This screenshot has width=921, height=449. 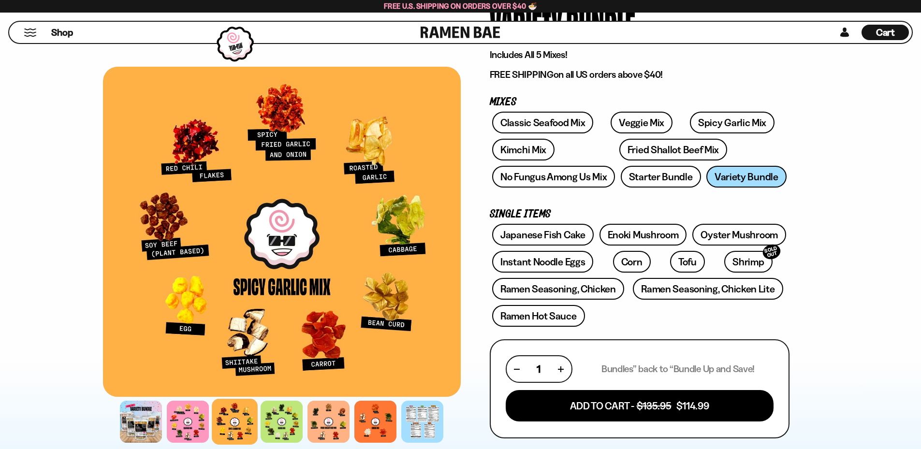 I want to click on a: Starter Bundle, so click(x=661, y=177).